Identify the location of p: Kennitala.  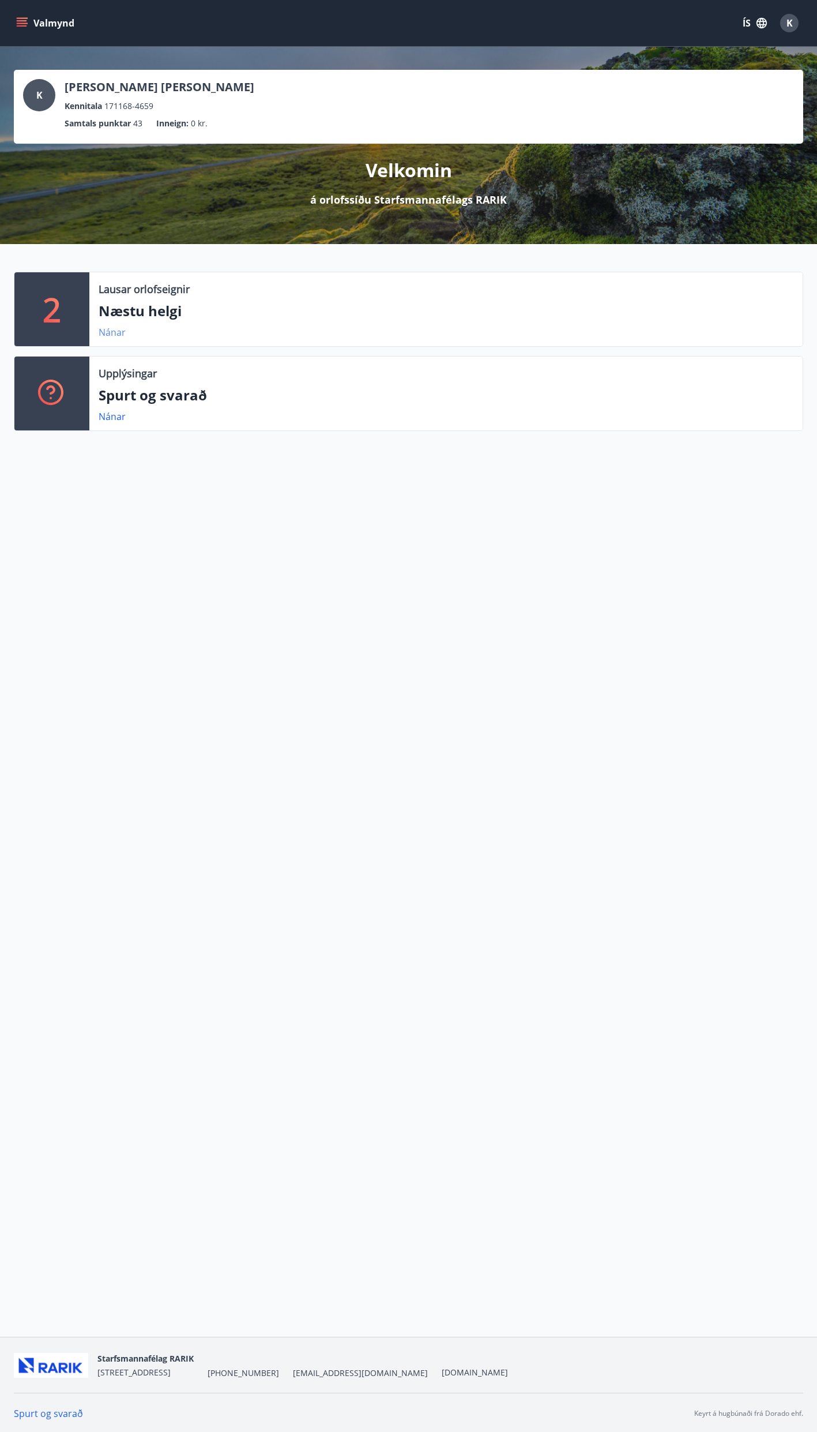
(83, 106).